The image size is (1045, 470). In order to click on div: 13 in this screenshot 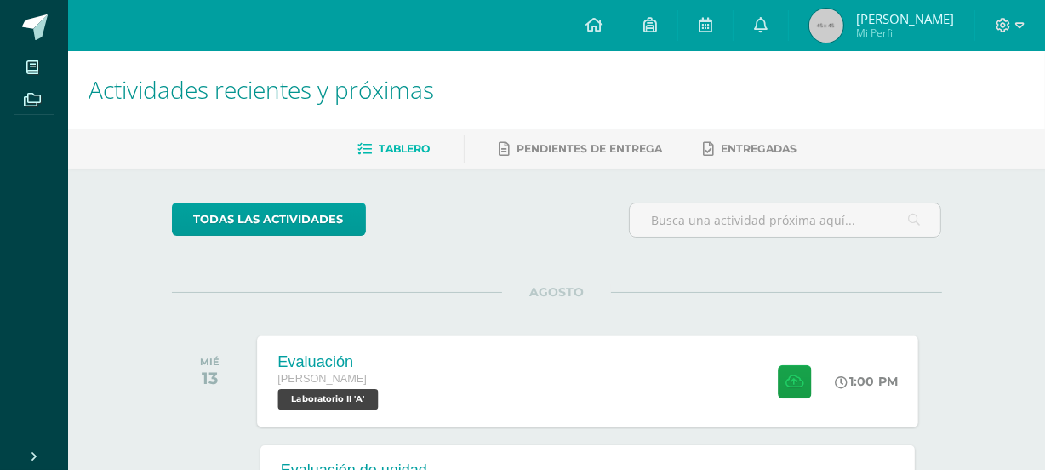, I will do `click(209, 378)`.